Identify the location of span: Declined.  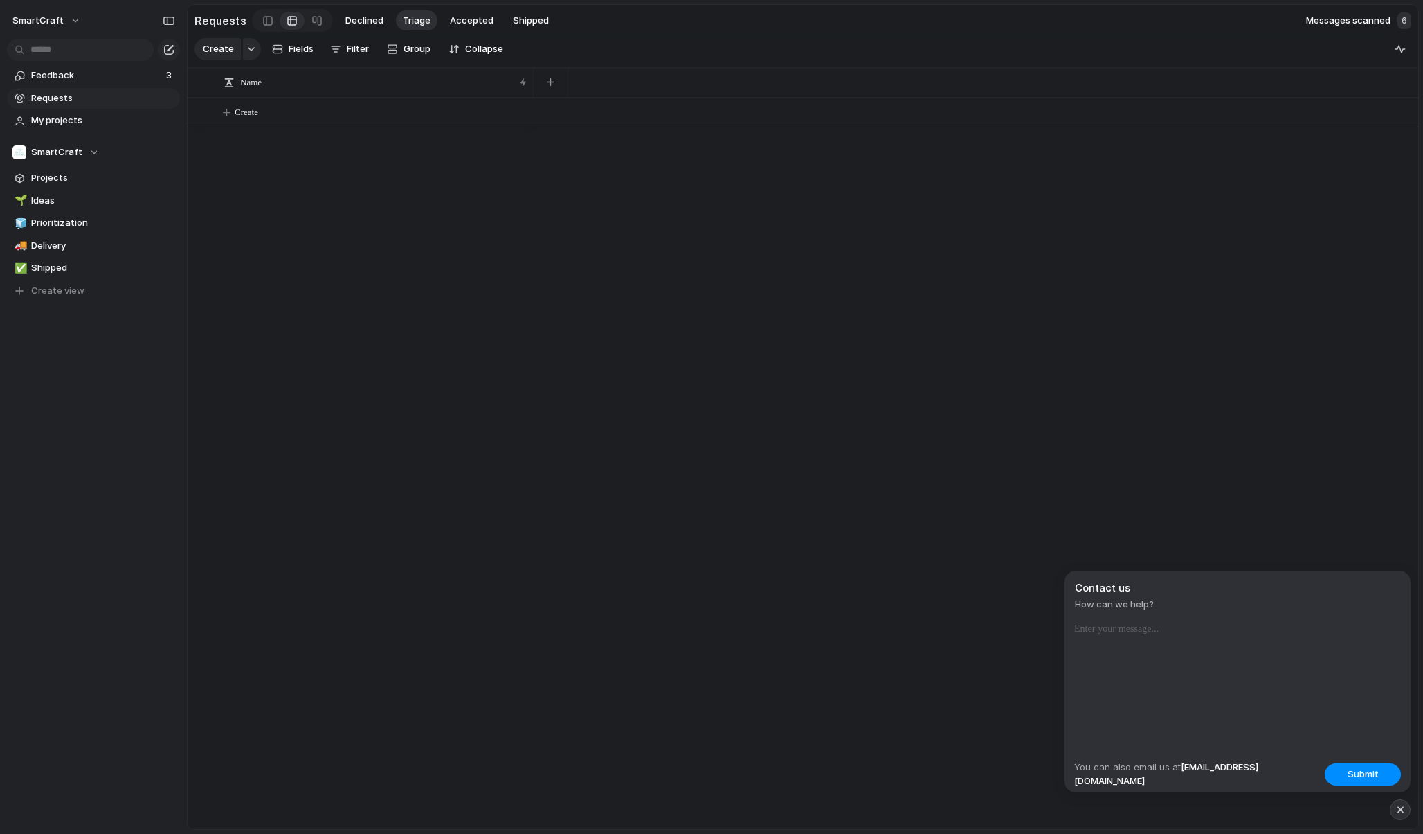
(364, 21).